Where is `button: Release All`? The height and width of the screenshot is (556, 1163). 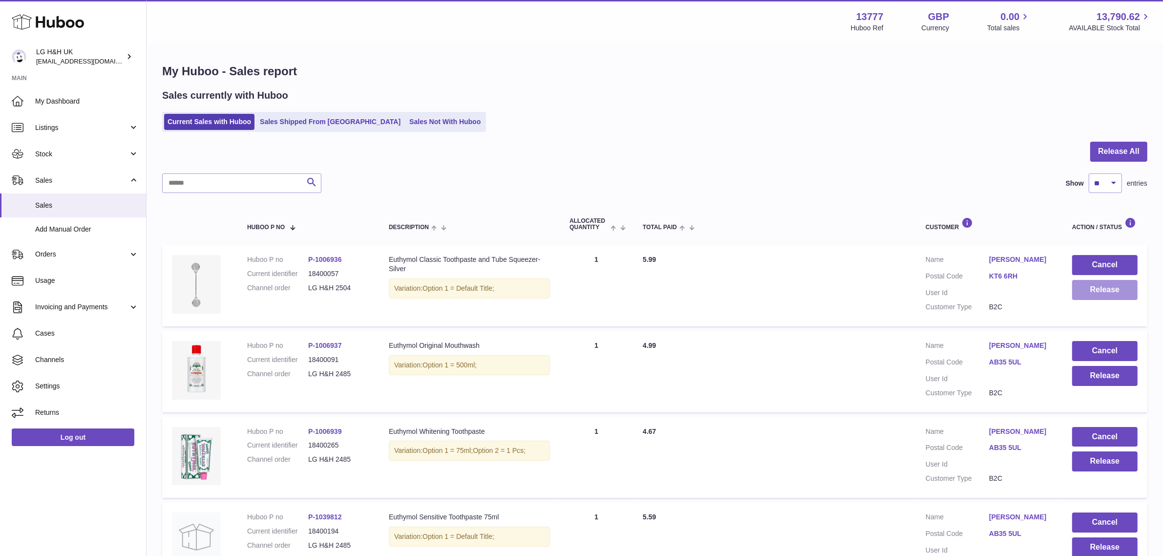 button: Release All is located at coordinates (1118, 151).